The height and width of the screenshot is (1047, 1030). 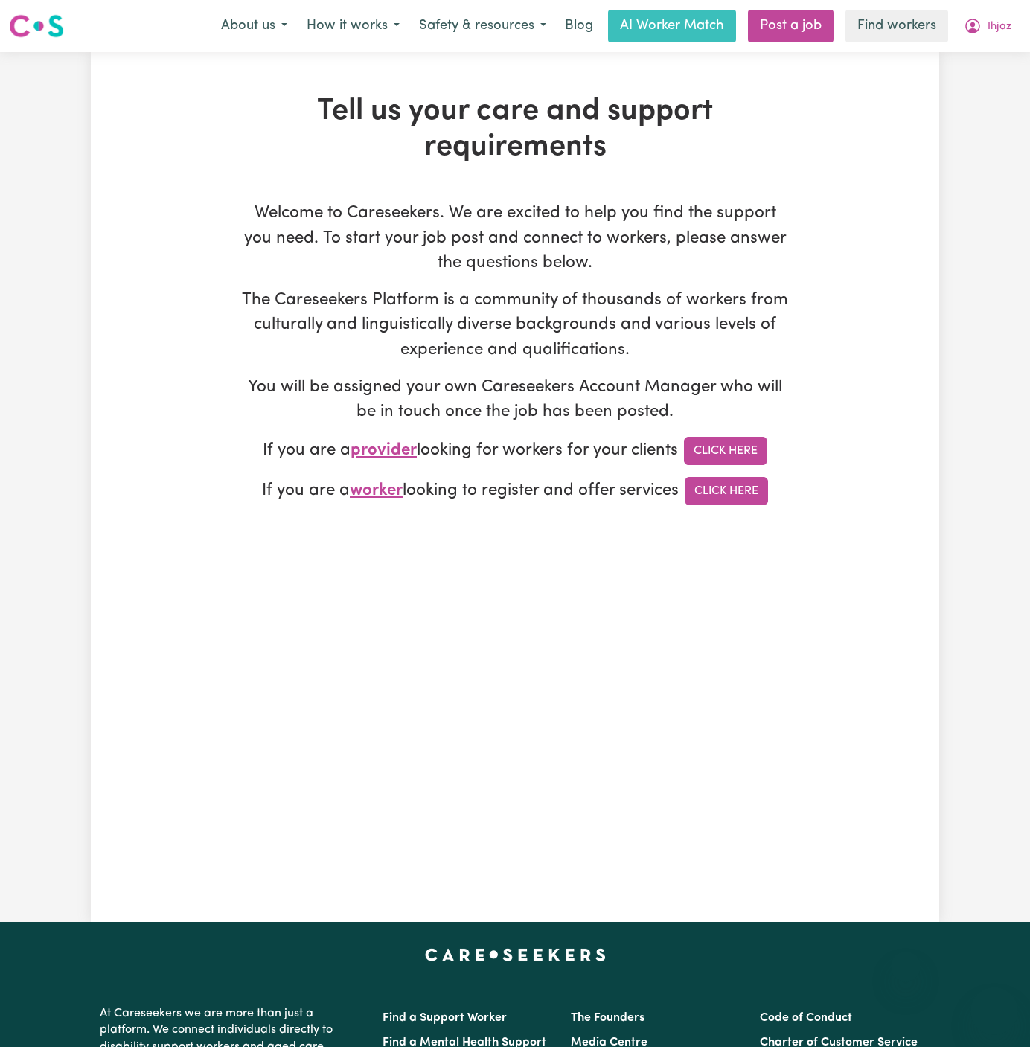 I want to click on p: Welcome to Careseekers. We are excited to help you find the support you need. To start your job p..., so click(x=515, y=238).